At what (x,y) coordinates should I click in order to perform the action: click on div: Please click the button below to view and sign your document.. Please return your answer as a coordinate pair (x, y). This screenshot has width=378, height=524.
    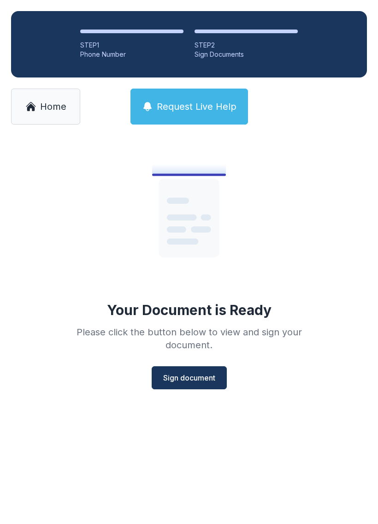
    Looking at the image, I should click on (189, 338).